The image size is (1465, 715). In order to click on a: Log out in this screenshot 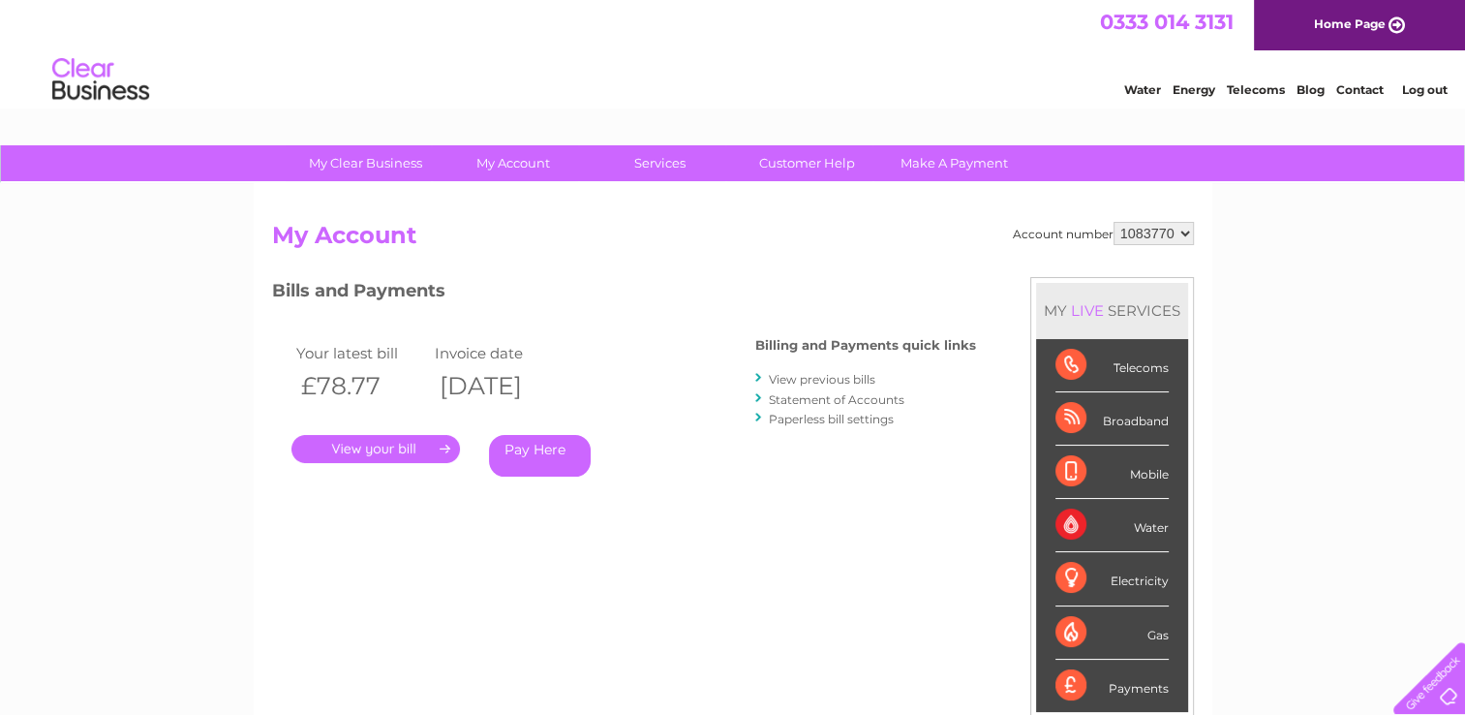, I will do `click(1424, 89)`.